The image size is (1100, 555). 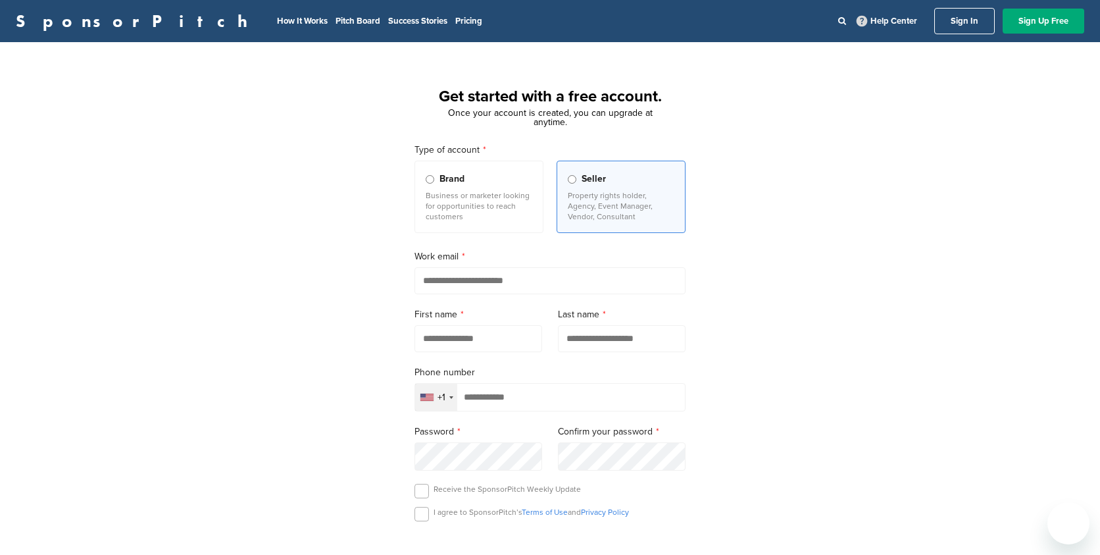 What do you see at coordinates (545, 512) in the screenshot?
I see `a: Terms of Use` at bounding box center [545, 512].